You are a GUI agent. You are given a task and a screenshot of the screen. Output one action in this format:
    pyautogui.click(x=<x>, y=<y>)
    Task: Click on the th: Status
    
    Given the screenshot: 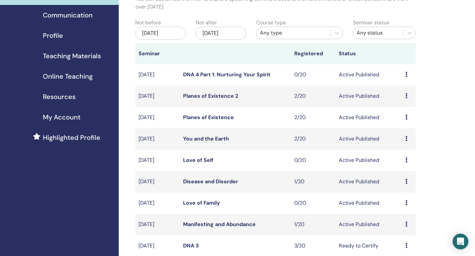 What is the action you would take?
    pyautogui.click(x=369, y=54)
    